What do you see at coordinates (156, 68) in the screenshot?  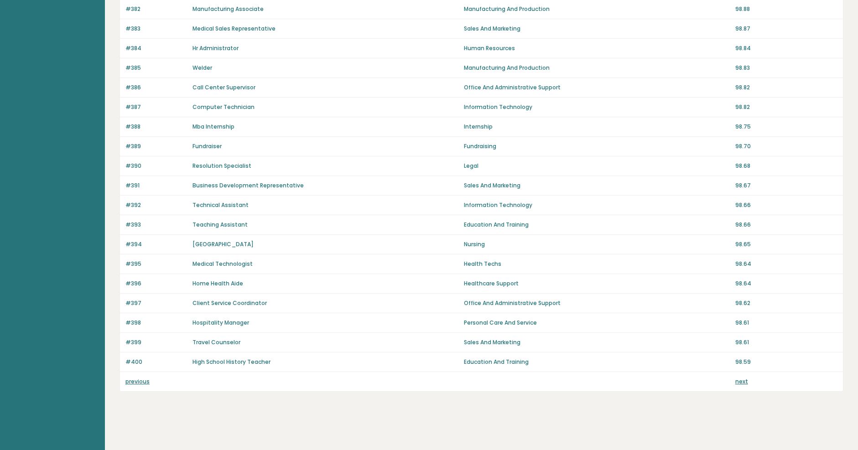 I see `p: #385` at bounding box center [156, 68].